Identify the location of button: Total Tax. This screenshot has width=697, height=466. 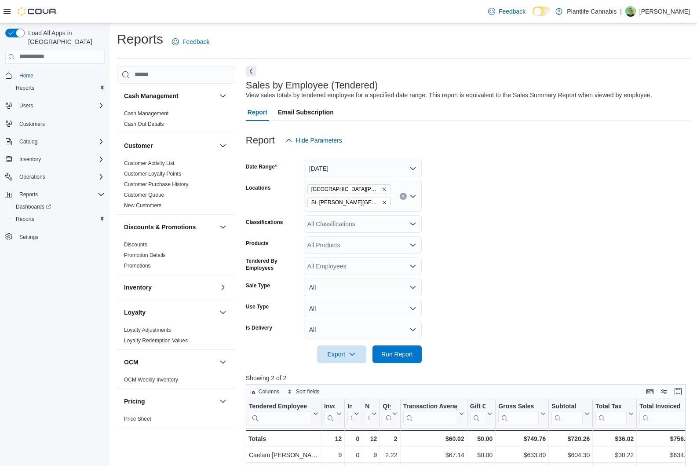
(615, 414).